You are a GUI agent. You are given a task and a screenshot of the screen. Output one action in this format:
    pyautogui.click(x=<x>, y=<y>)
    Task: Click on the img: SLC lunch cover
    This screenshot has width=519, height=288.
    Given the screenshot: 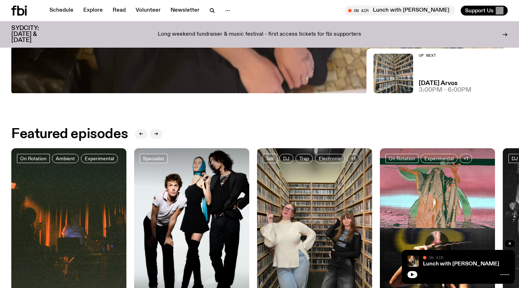 What is the action you would take?
    pyautogui.click(x=413, y=261)
    